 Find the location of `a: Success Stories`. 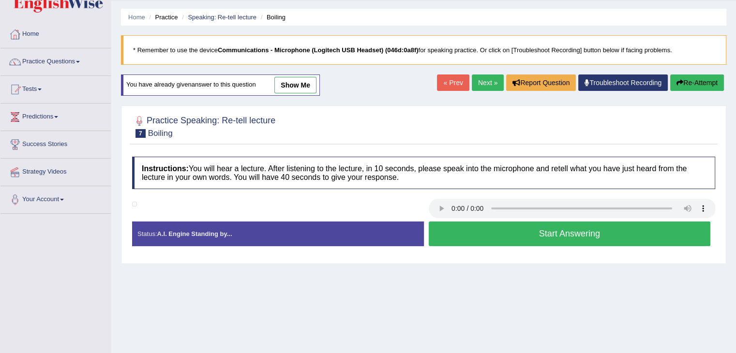

a: Success Stories is located at coordinates (56, 143).